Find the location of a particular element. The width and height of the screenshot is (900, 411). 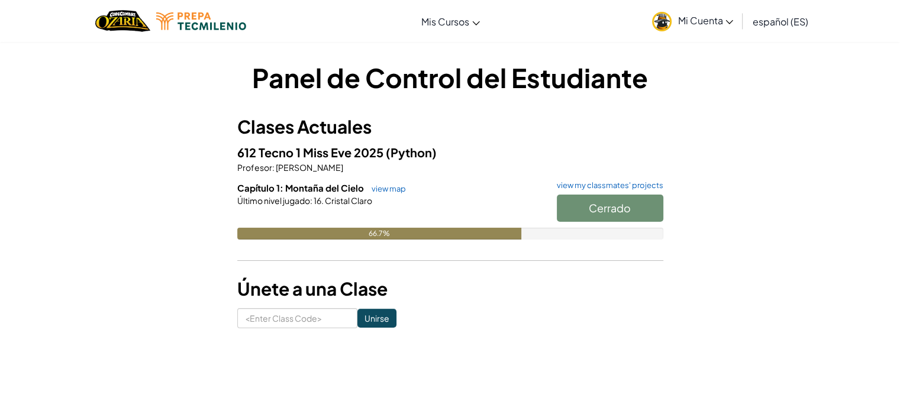

input: <Enter Class Code> is located at coordinates (297, 318).